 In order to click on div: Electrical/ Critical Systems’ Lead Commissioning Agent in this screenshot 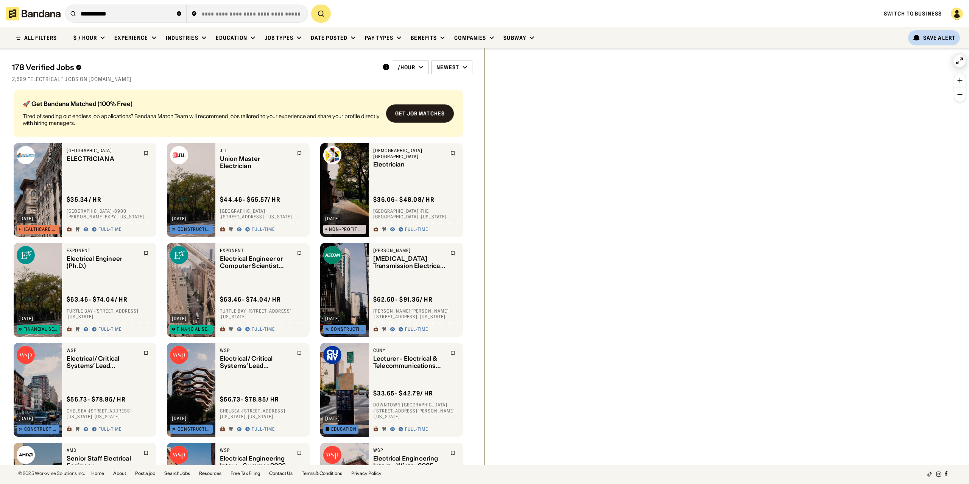, I will do `click(256, 362)`.